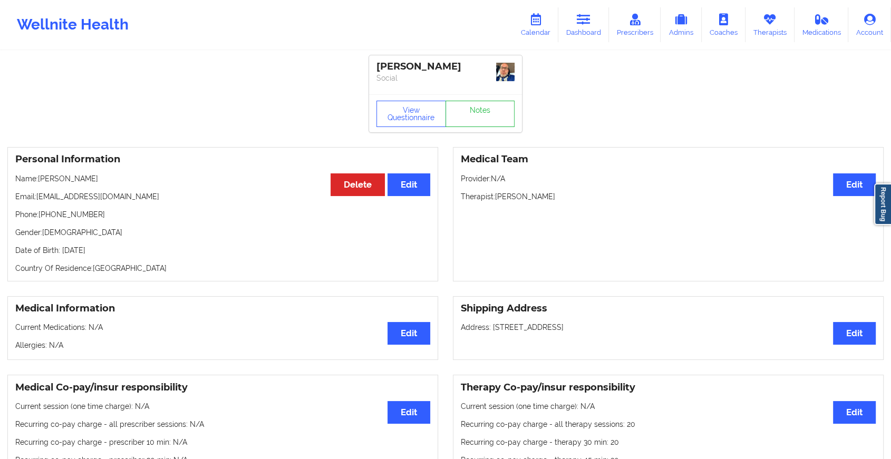 Image resolution: width=891 pixels, height=459 pixels. I want to click on p: Allergies: N/A, so click(223, 346).